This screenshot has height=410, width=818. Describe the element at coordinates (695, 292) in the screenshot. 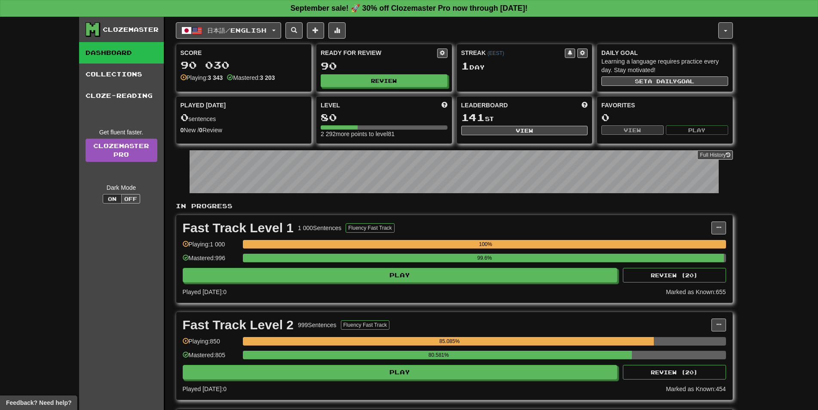

I see `div: Marked as Known: 655` at that location.